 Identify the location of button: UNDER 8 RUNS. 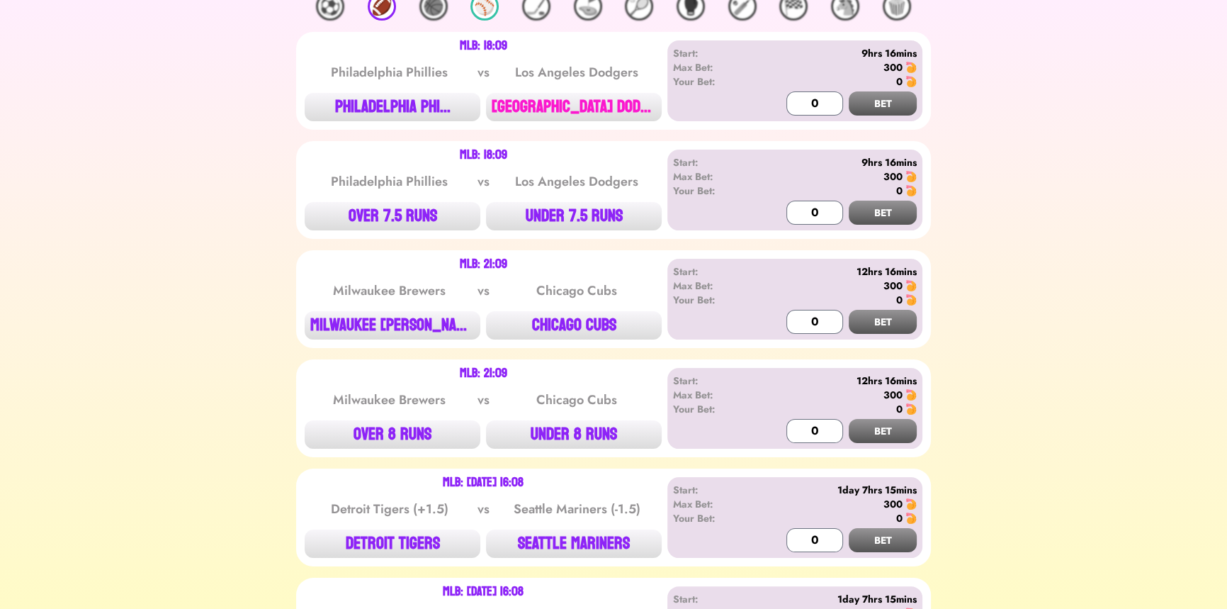
(574, 434).